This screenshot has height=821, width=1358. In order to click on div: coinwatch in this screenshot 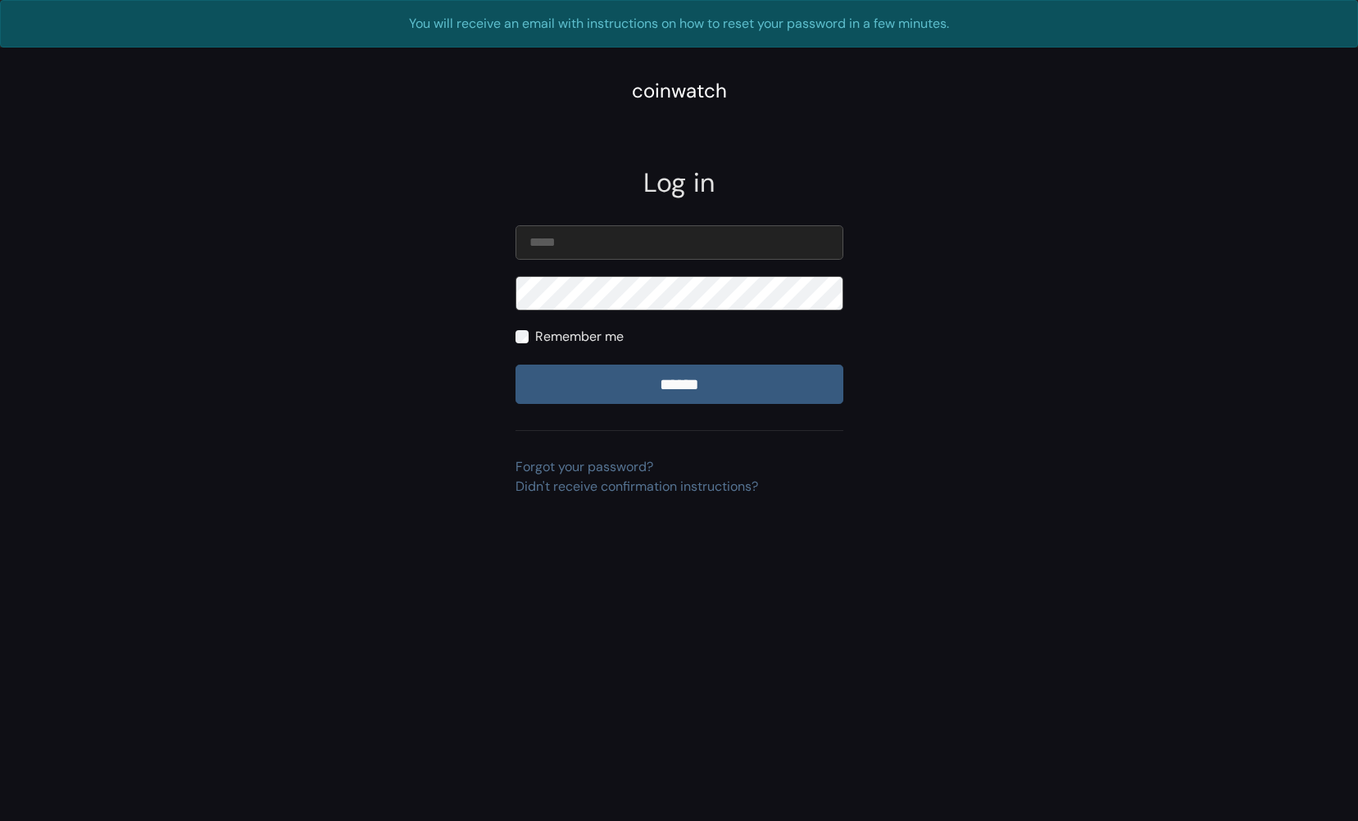, I will do `click(680, 91)`.